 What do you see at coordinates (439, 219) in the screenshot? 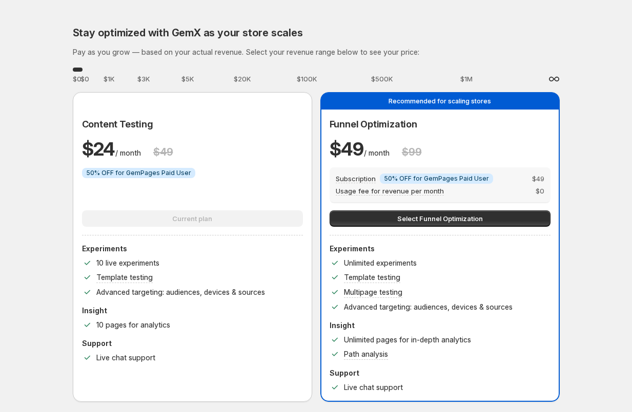
I see `button: Select Funnel Optimization` at bounding box center [439, 219].